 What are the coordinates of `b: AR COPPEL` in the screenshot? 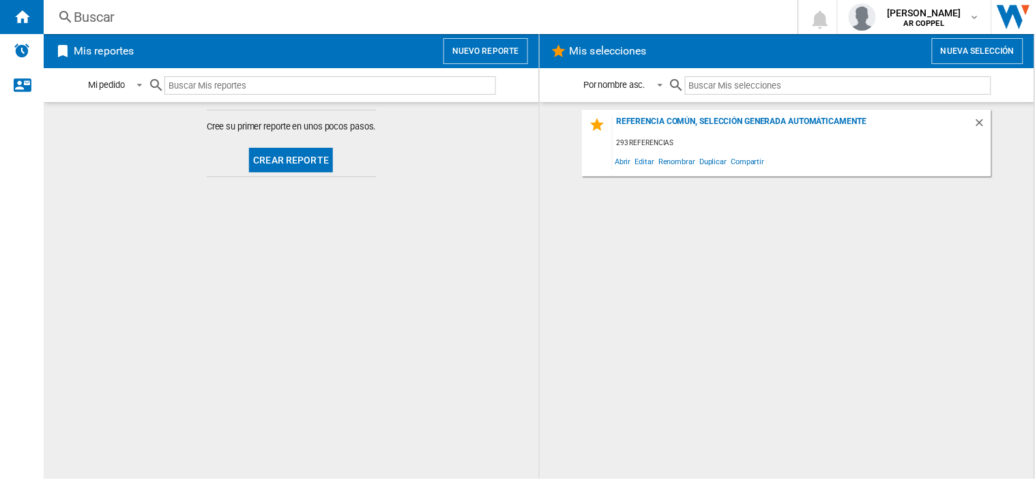 It's located at (924, 23).